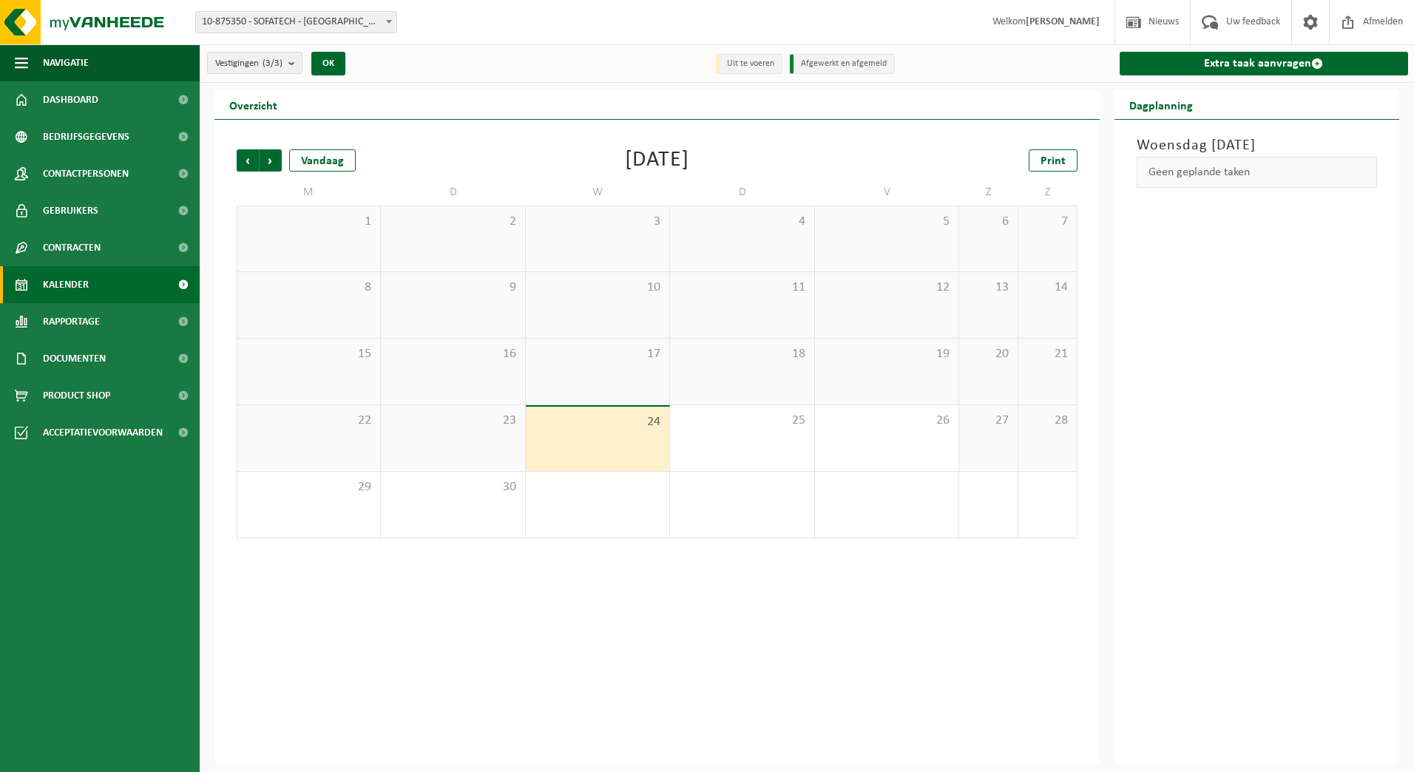  What do you see at coordinates (308, 192) in the screenshot?
I see `td: M` at bounding box center [308, 192].